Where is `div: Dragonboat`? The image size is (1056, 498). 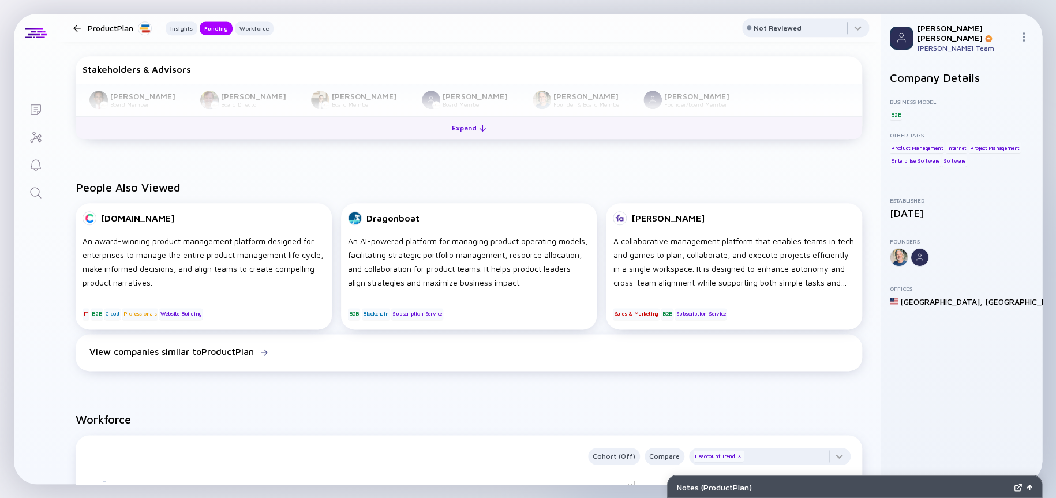
div: Dragonboat is located at coordinates (393, 218).